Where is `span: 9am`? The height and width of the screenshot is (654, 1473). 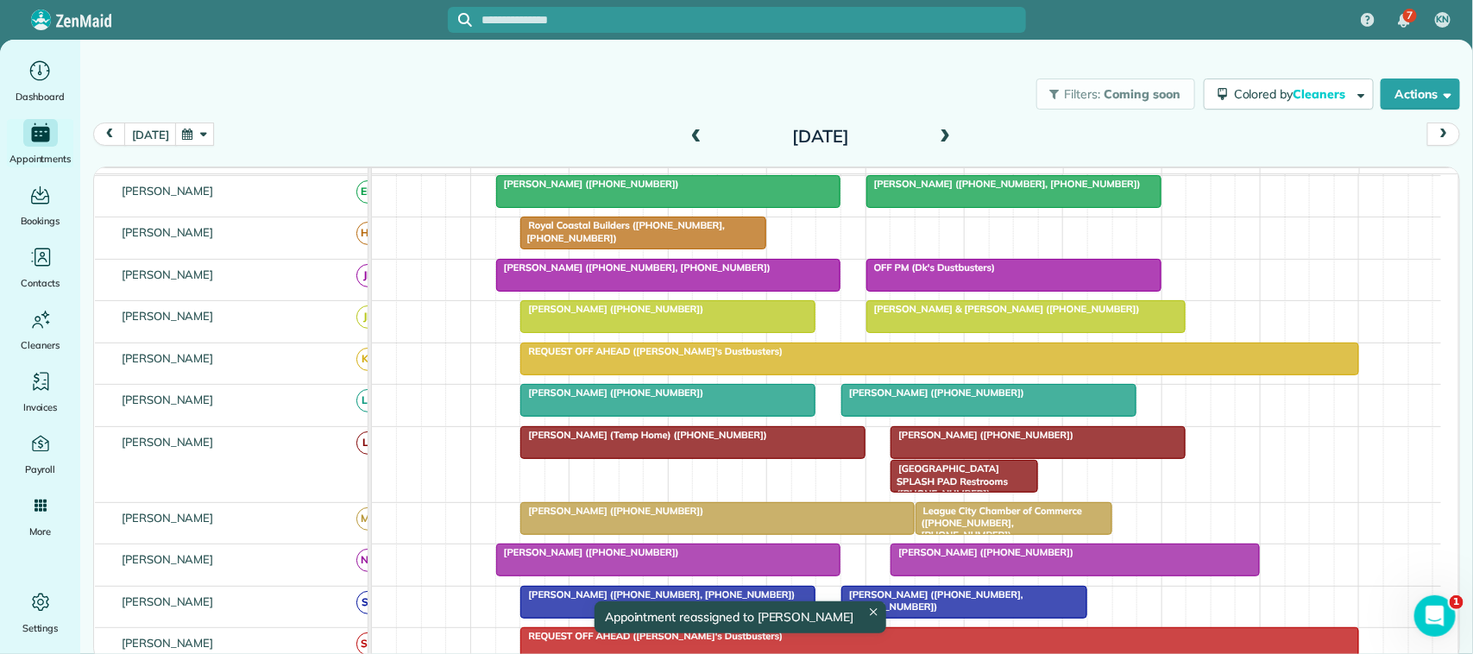 span: 9am is located at coordinates (585, 179).